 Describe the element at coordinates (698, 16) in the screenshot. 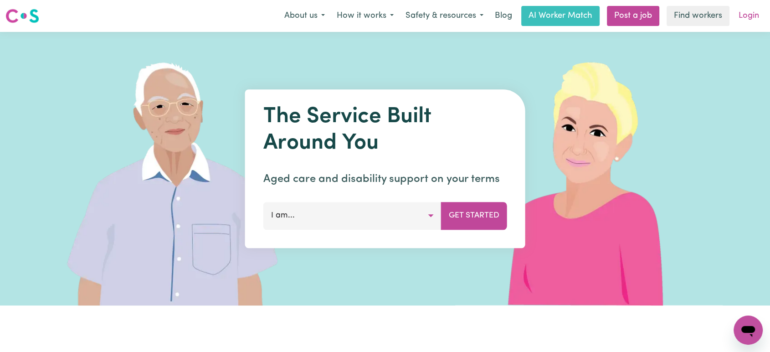

I see `a: Find workers` at that location.